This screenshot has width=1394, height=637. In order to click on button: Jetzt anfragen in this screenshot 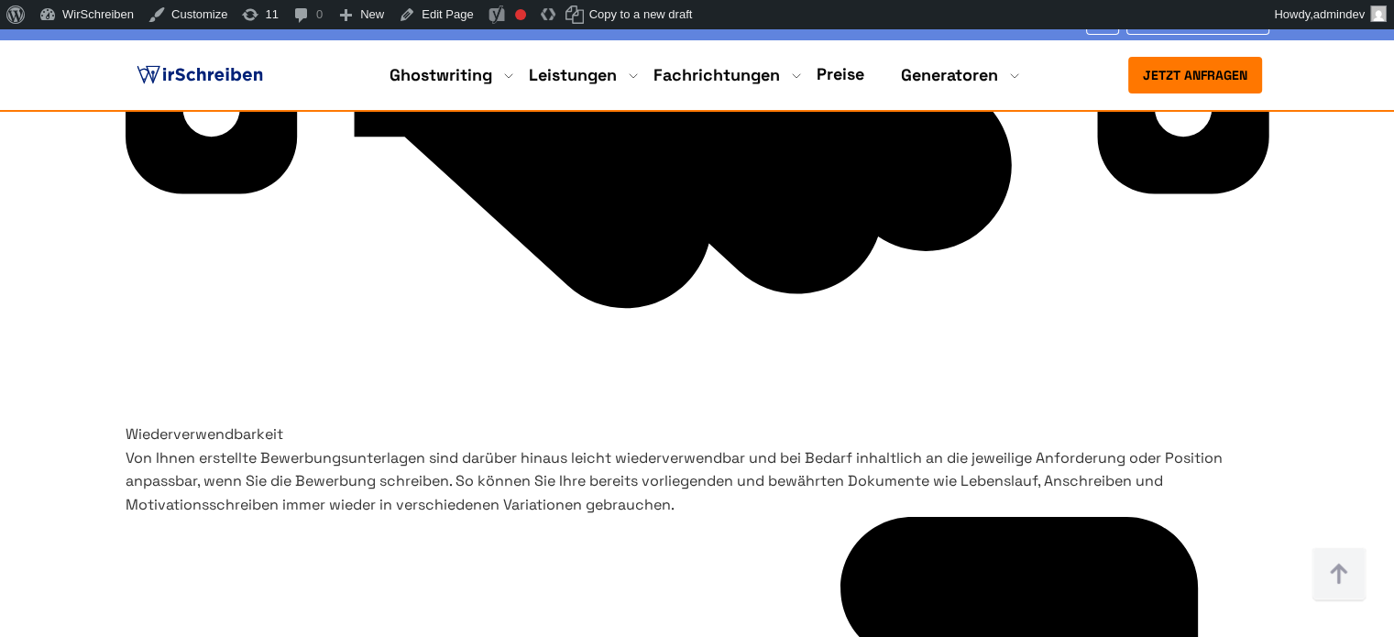, I will do `click(1195, 75)`.